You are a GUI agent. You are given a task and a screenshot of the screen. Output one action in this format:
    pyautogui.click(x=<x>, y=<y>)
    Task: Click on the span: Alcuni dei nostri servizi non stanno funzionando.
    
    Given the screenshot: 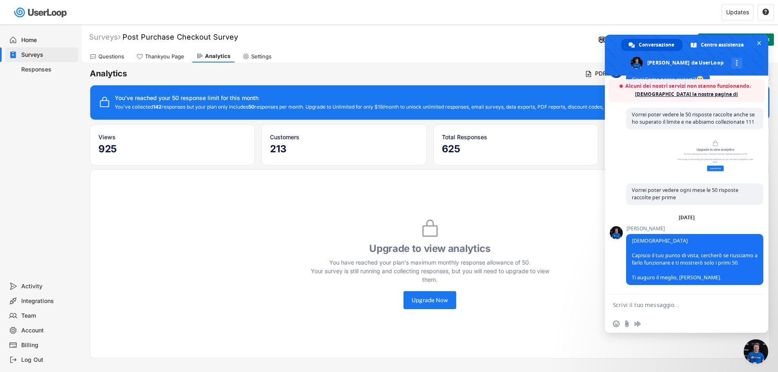 What is the action you would take?
    pyautogui.click(x=686, y=86)
    